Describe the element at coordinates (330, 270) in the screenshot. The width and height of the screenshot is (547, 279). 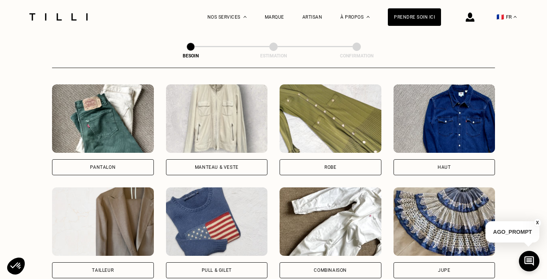
I see `div: Combinaison` at that location.